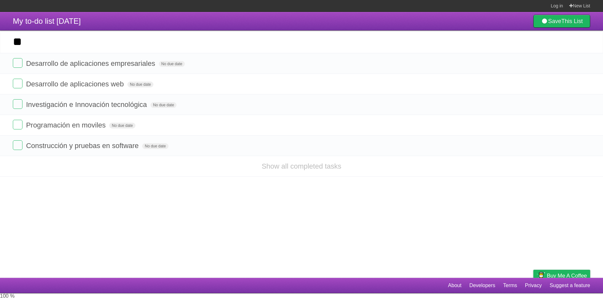  I want to click on span: Desarrollo de aplicaciones empresariales, so click(91, 63).